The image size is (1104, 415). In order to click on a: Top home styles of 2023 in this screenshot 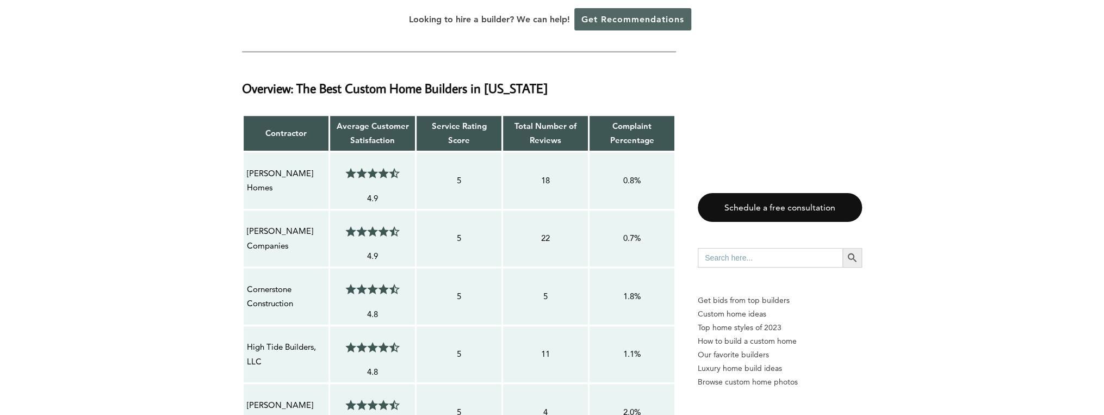, I will do `click(780, 328)`.